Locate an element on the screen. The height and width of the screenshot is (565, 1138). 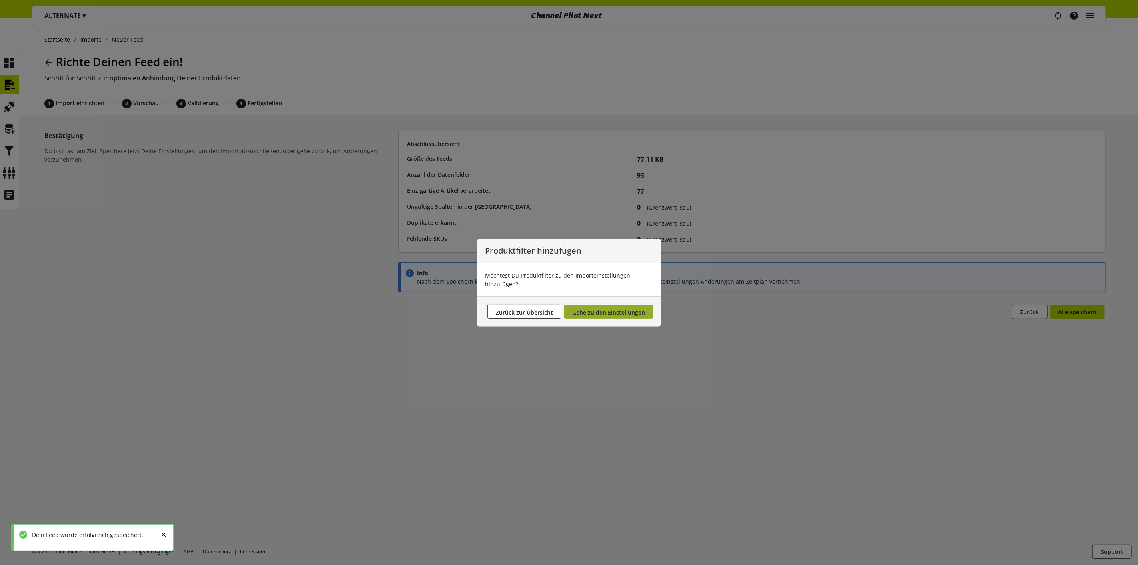
span: Zurück zur Übersicht is located at coordinates (524, 312).